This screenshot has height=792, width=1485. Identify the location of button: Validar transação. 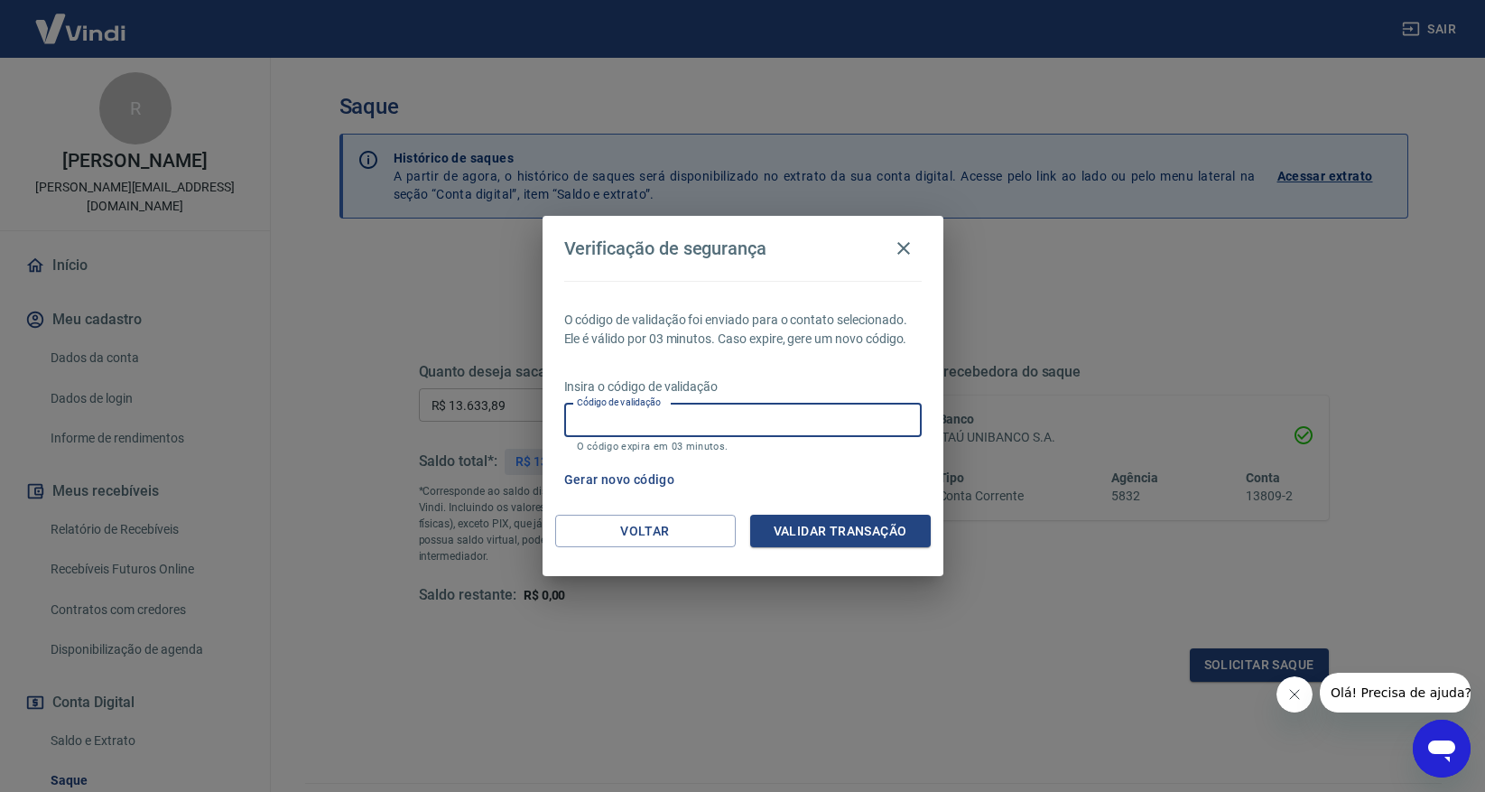
(840, 531).